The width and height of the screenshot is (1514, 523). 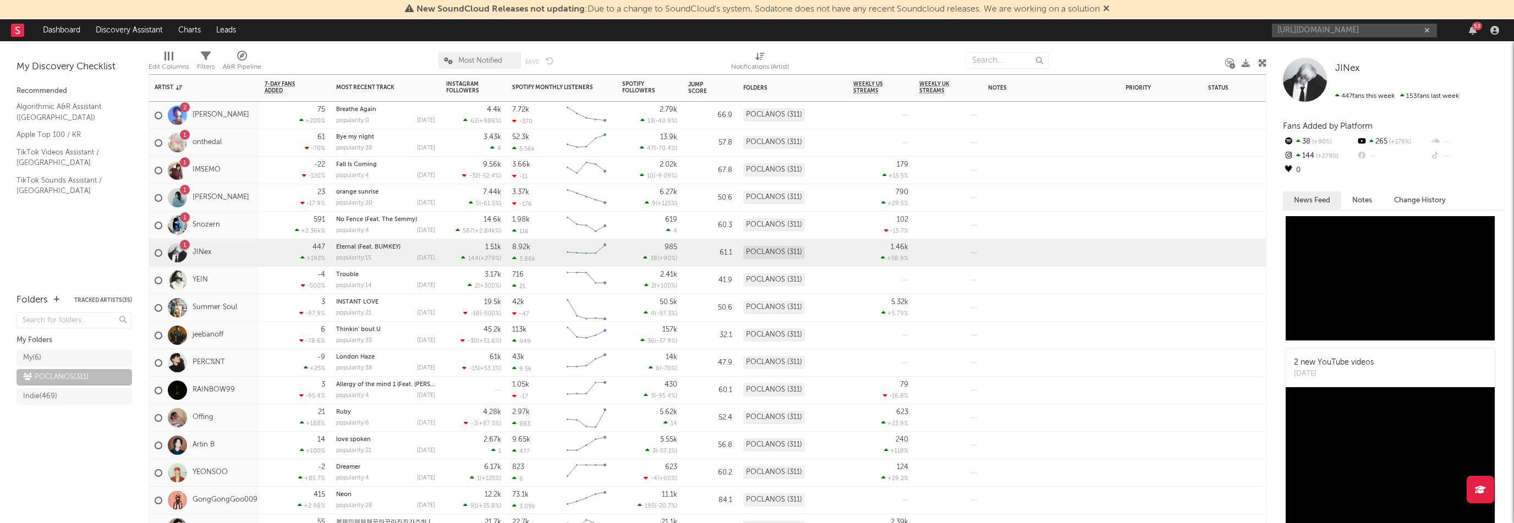 What do you see at coordinates (56, 377) in the screenshot?
I see `div: POCLANOS ( 311 )` at bounding box center [56, 377].